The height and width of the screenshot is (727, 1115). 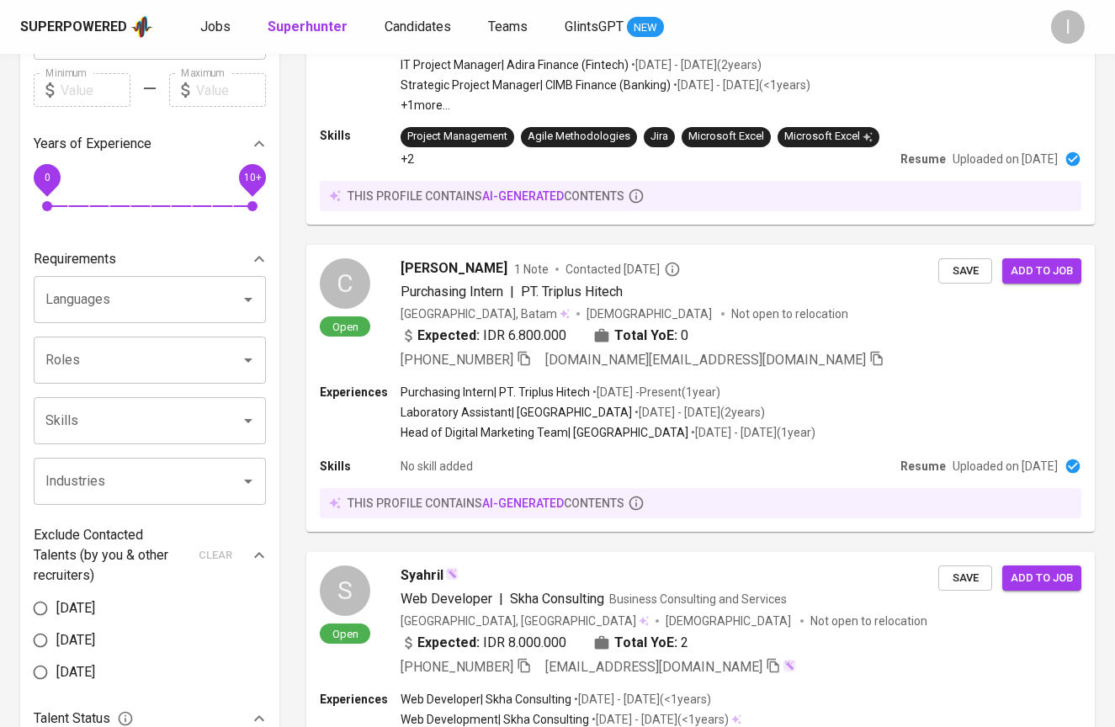 I want to click on span: GlintsGPT, so click(x=594, y=26).